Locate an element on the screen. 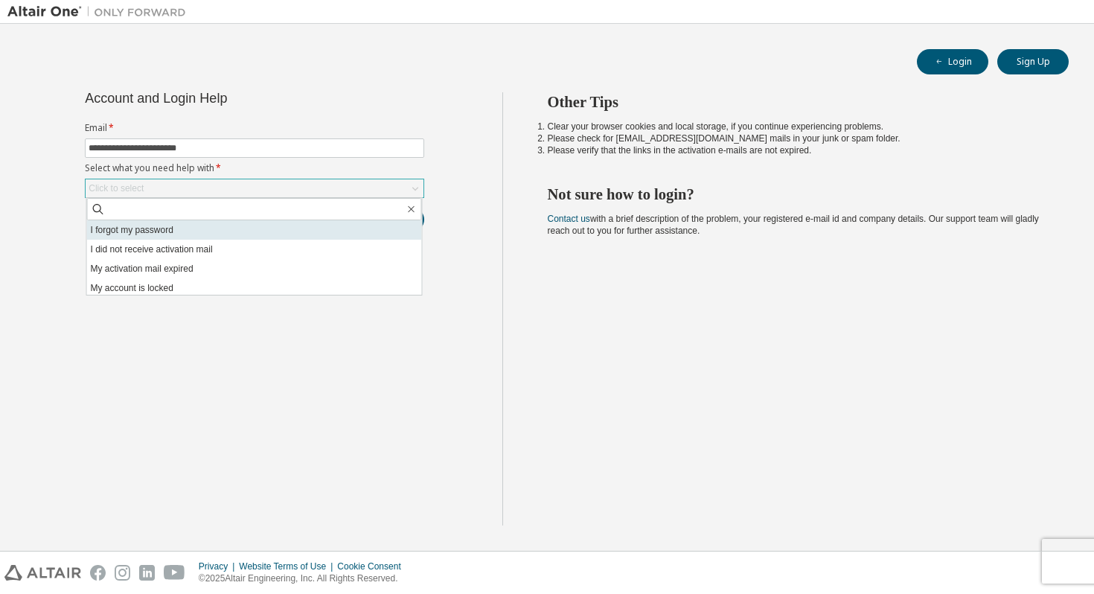  h2: Other Tips is located at coordinates (795, 102).